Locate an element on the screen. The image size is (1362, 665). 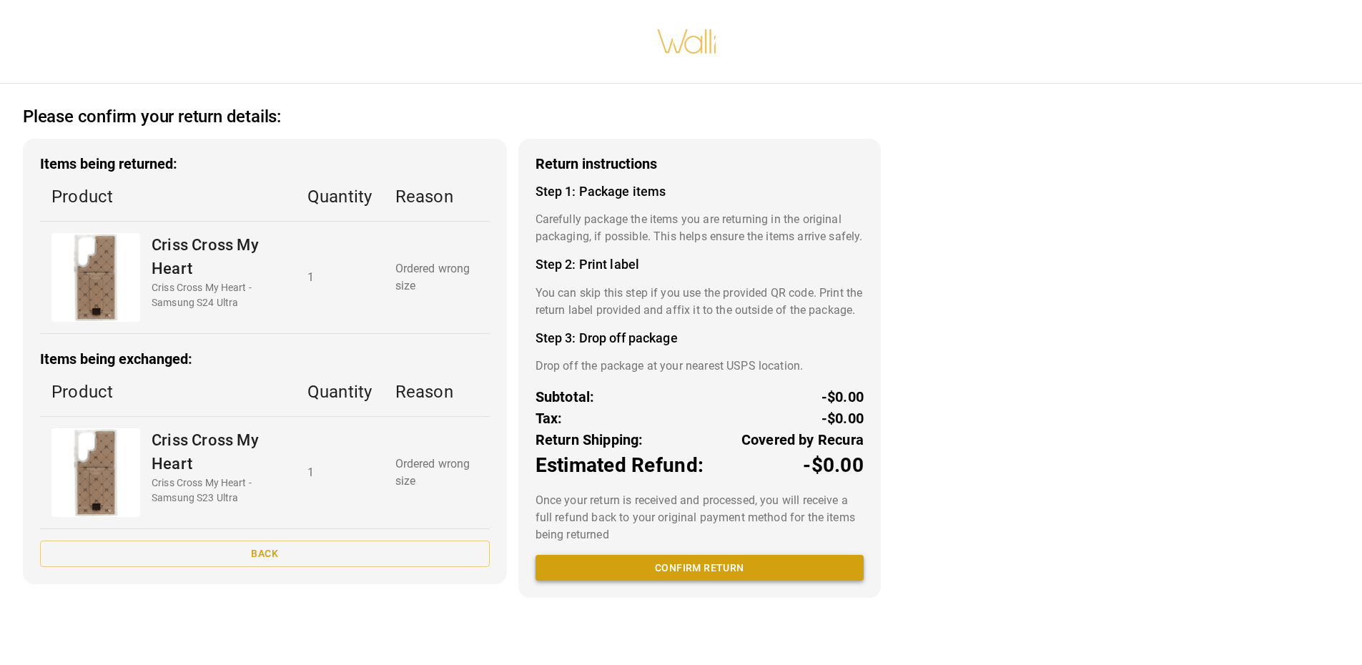
p: Drop off the package at your nearest USPS location. is located at coordinates (699, 366).